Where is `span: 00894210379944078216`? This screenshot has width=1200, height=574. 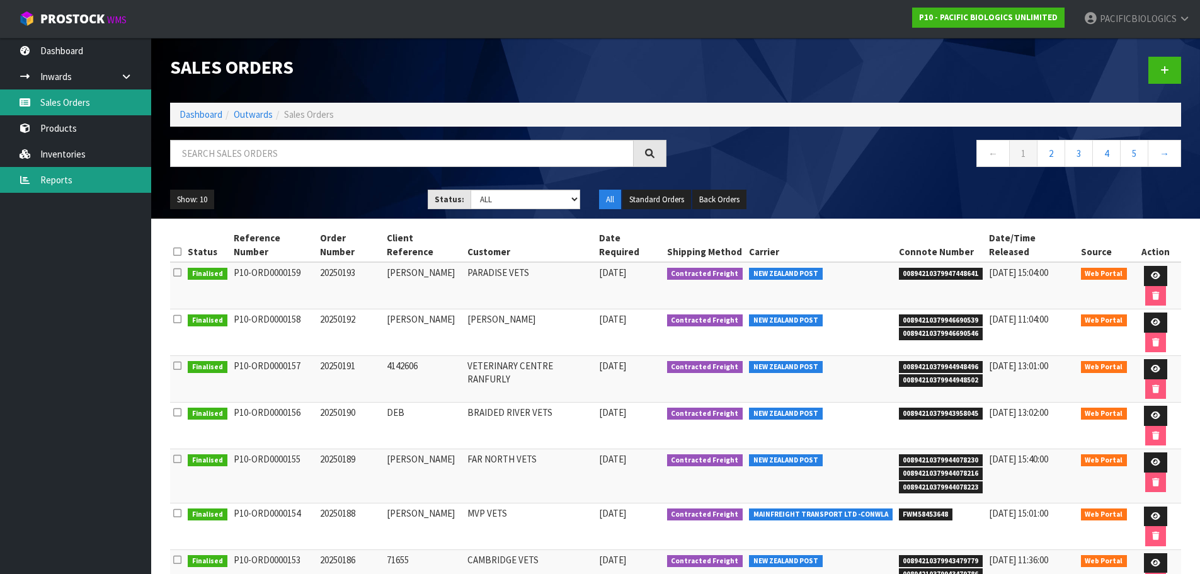 span: 00894210379944078216 is located at coordinates (941, 474).